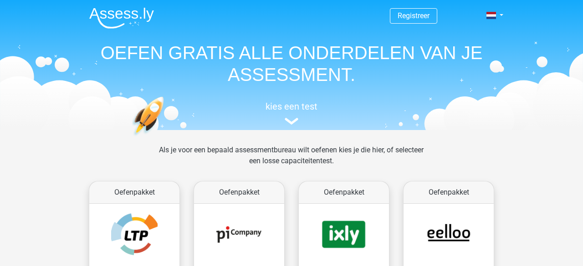  I want to click on h1: OEFEN GRATIS ALLE ONDERDELEN VAN JE ASSESSMENT., so click(291, 64).